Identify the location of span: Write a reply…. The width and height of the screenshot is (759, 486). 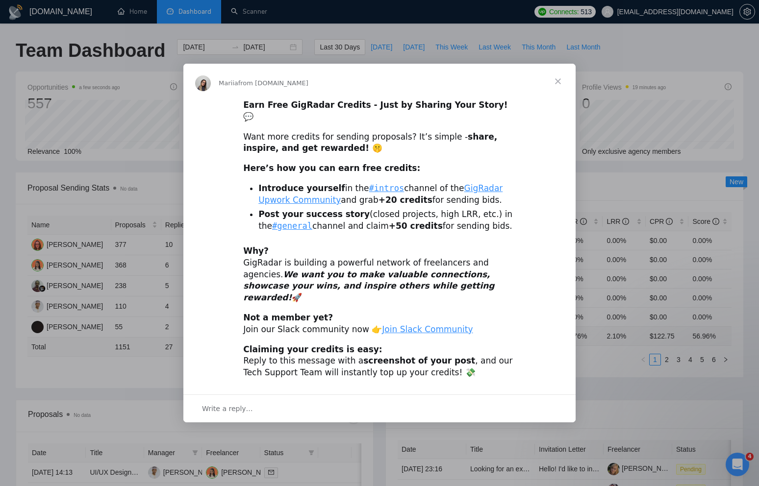
(227, 409).